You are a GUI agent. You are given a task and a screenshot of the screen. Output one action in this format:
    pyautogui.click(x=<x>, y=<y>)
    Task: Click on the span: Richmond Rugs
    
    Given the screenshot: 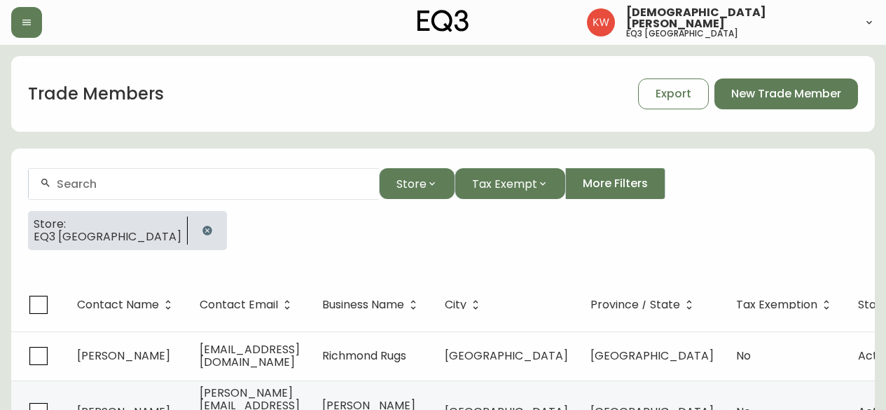 What is the action you would take?
    pyautogui.click(x=364, y=355)
    